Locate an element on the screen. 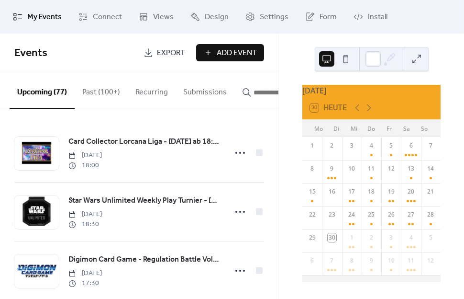 This screenshot has height=299, width=464. span: Form is located at coordinates (328, 17).